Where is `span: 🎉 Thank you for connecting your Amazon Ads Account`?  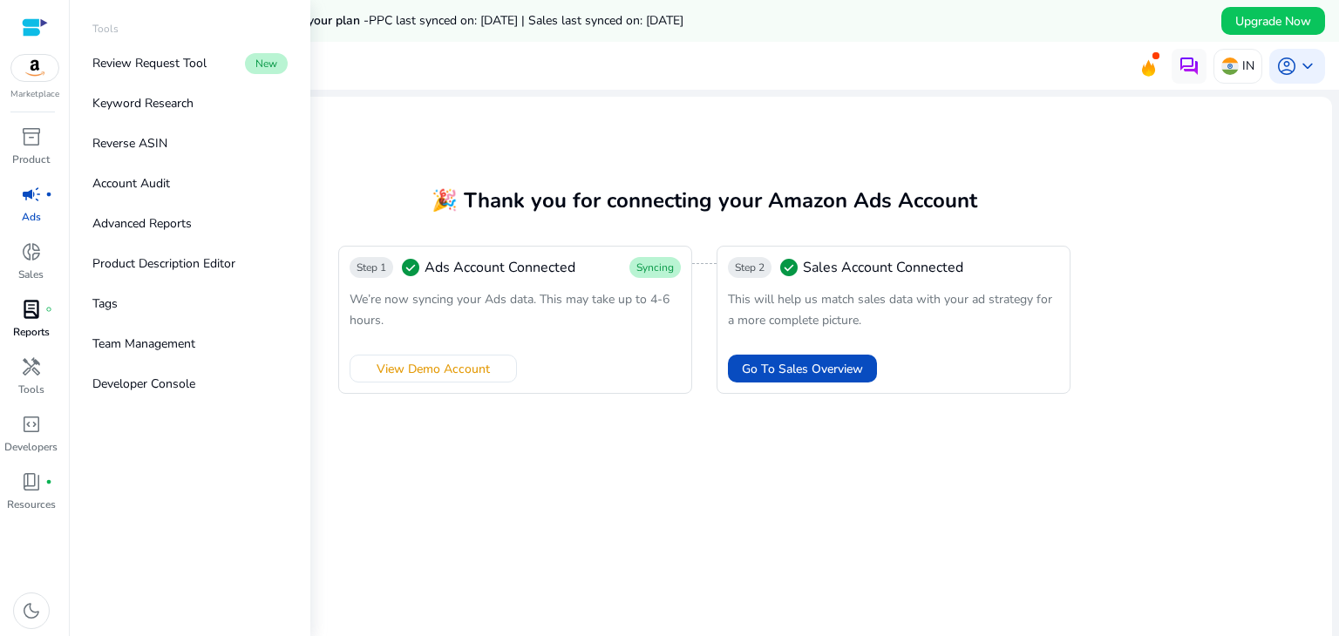
span: 🎉 Thank you for connecting your Amazon Ads Account is located at coordinates (704, 200).